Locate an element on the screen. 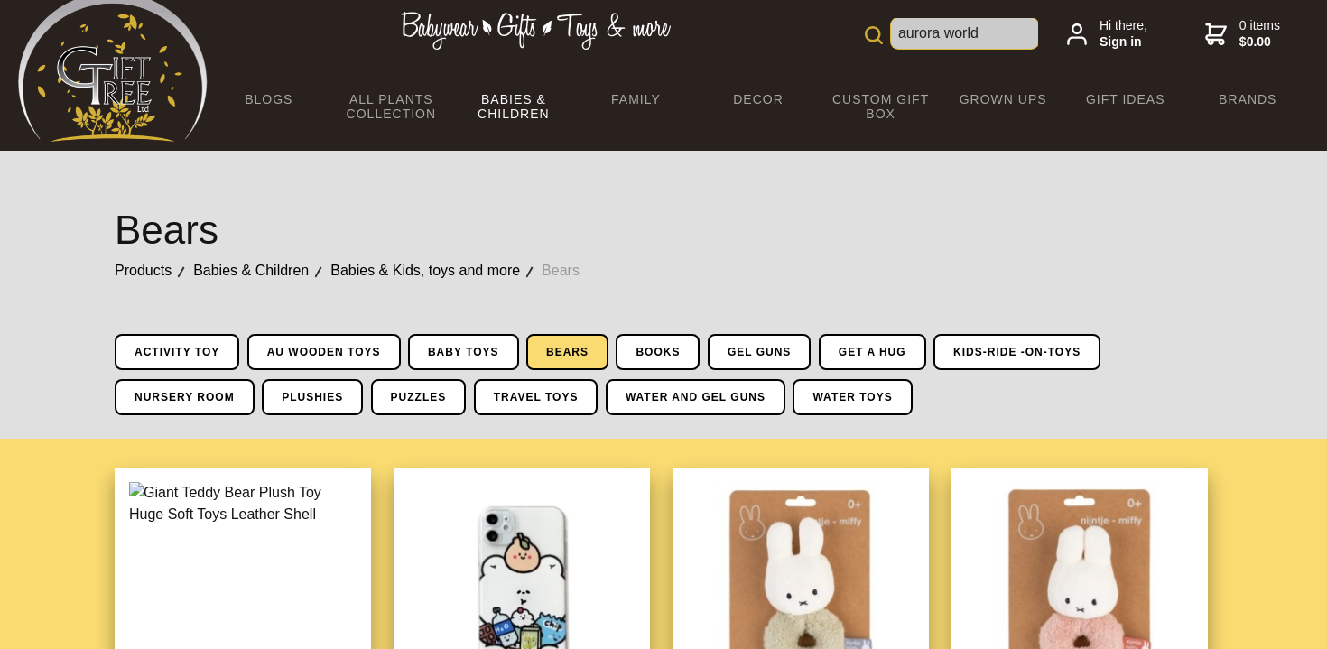  h1: Bears is located at coordinates (663, 230).